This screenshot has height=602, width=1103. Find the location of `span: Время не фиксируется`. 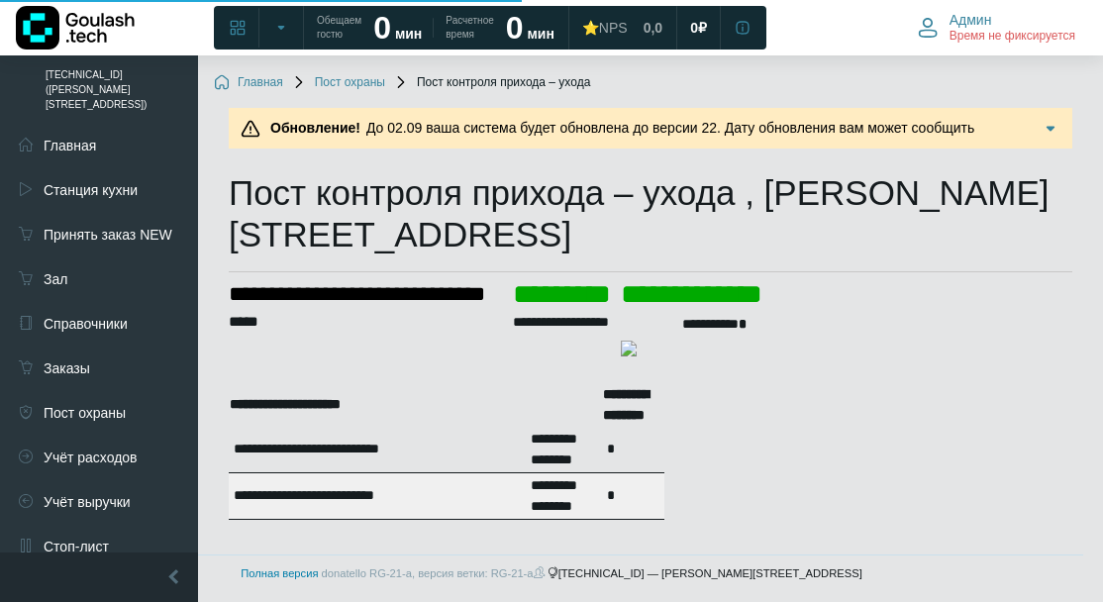

span: Время не фиксируется is located at coordinates (1012, 37).